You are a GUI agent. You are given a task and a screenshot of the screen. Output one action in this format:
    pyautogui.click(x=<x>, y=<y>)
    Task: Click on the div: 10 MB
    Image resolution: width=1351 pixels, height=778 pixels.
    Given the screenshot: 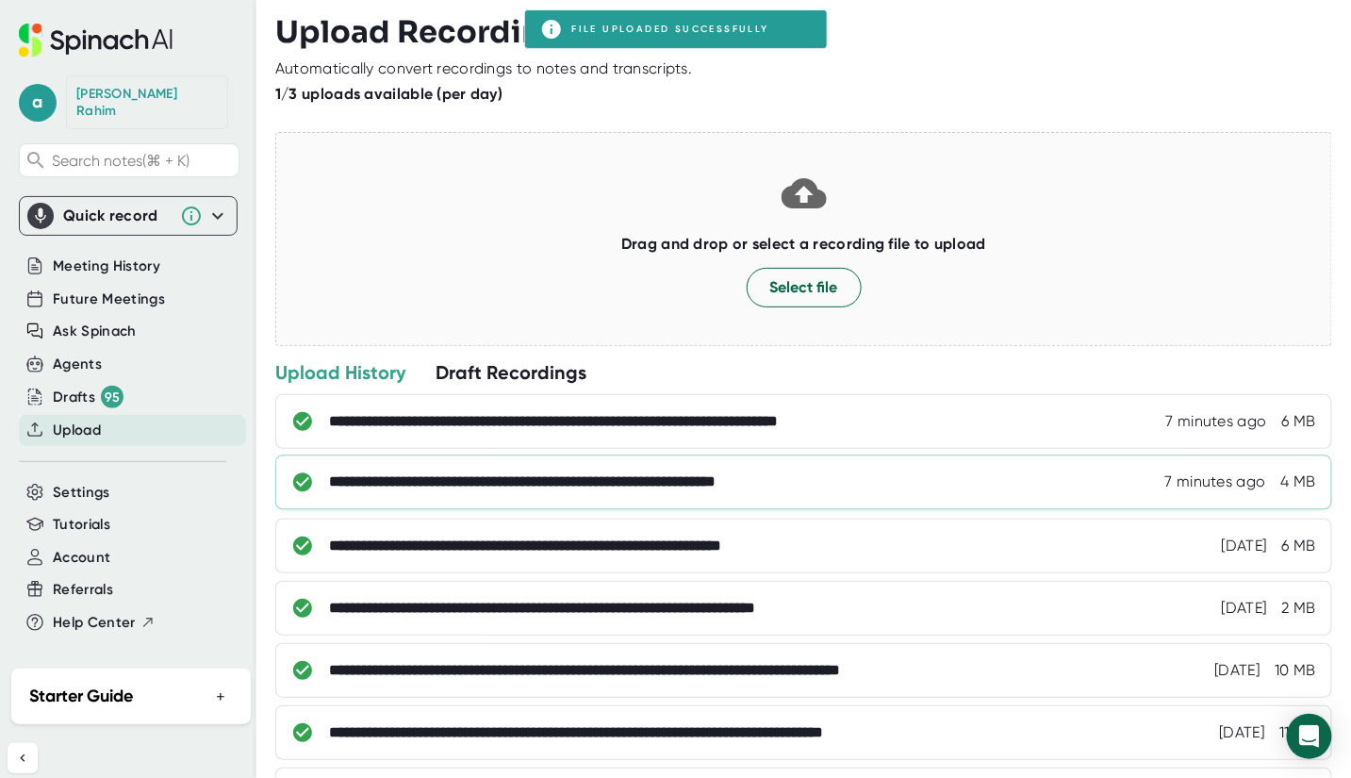 What is the action you would take?
    pyautogui.click(x=1296, y=670)
    